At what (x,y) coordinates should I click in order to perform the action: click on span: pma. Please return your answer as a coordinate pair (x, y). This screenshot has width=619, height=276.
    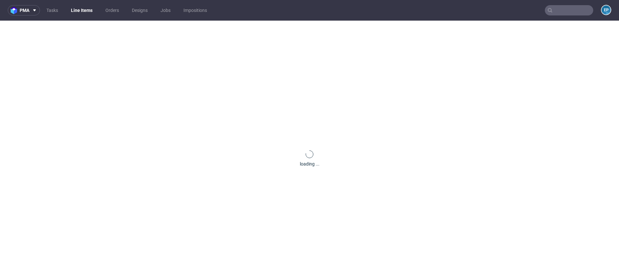
    Looking at the image, I should click on (24, 10).